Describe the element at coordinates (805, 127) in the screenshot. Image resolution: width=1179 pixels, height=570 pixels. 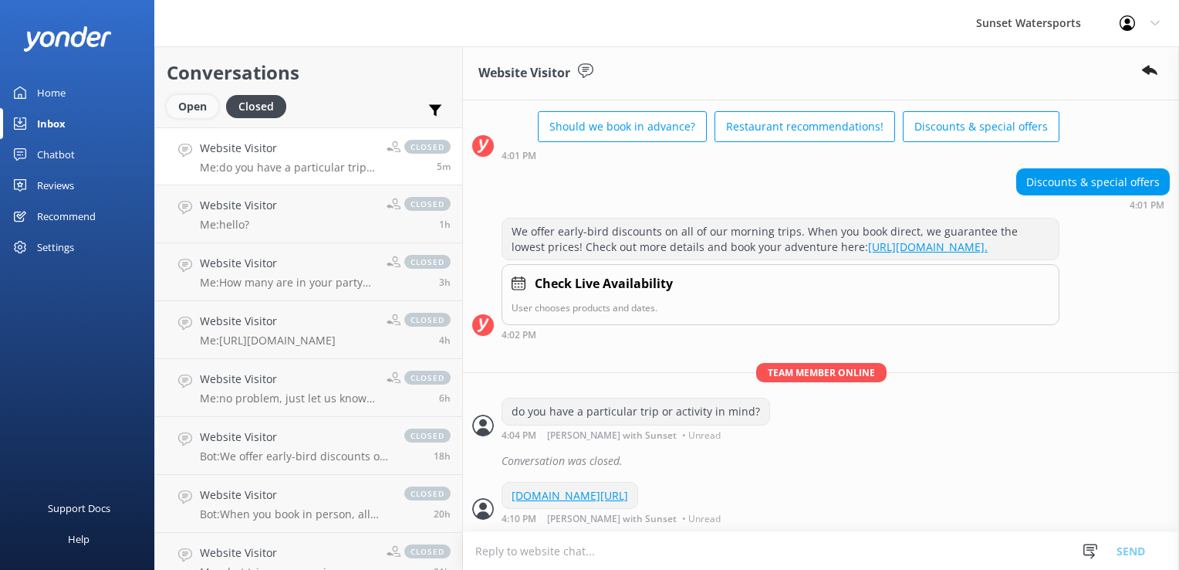
I see `button: Restaurant recommendations!` at that location.